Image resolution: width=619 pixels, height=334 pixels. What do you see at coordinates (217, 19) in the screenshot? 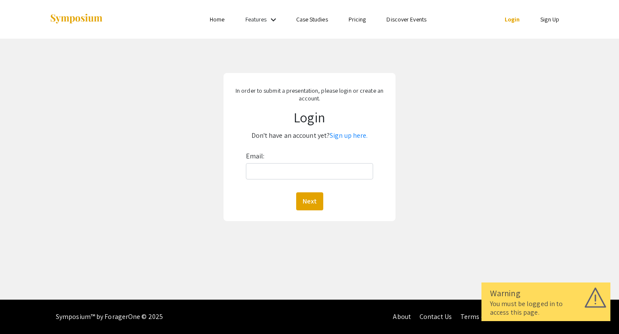
I see `a: Home` at bounding box center [217, 19].